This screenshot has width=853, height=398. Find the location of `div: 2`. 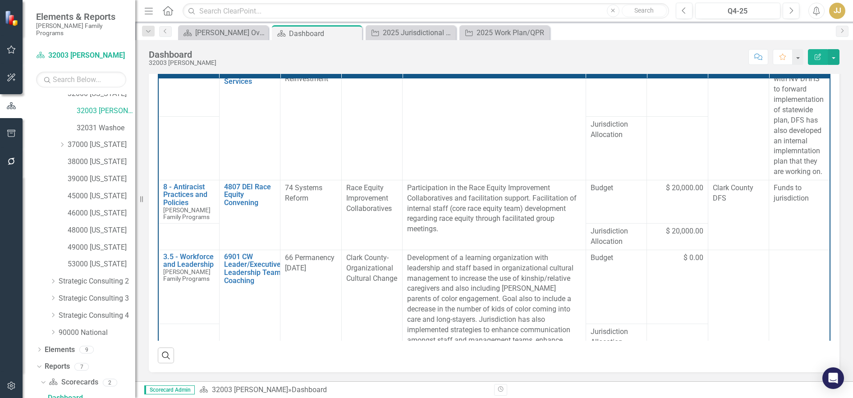

div: 2 is located at coordinates (110, 382).